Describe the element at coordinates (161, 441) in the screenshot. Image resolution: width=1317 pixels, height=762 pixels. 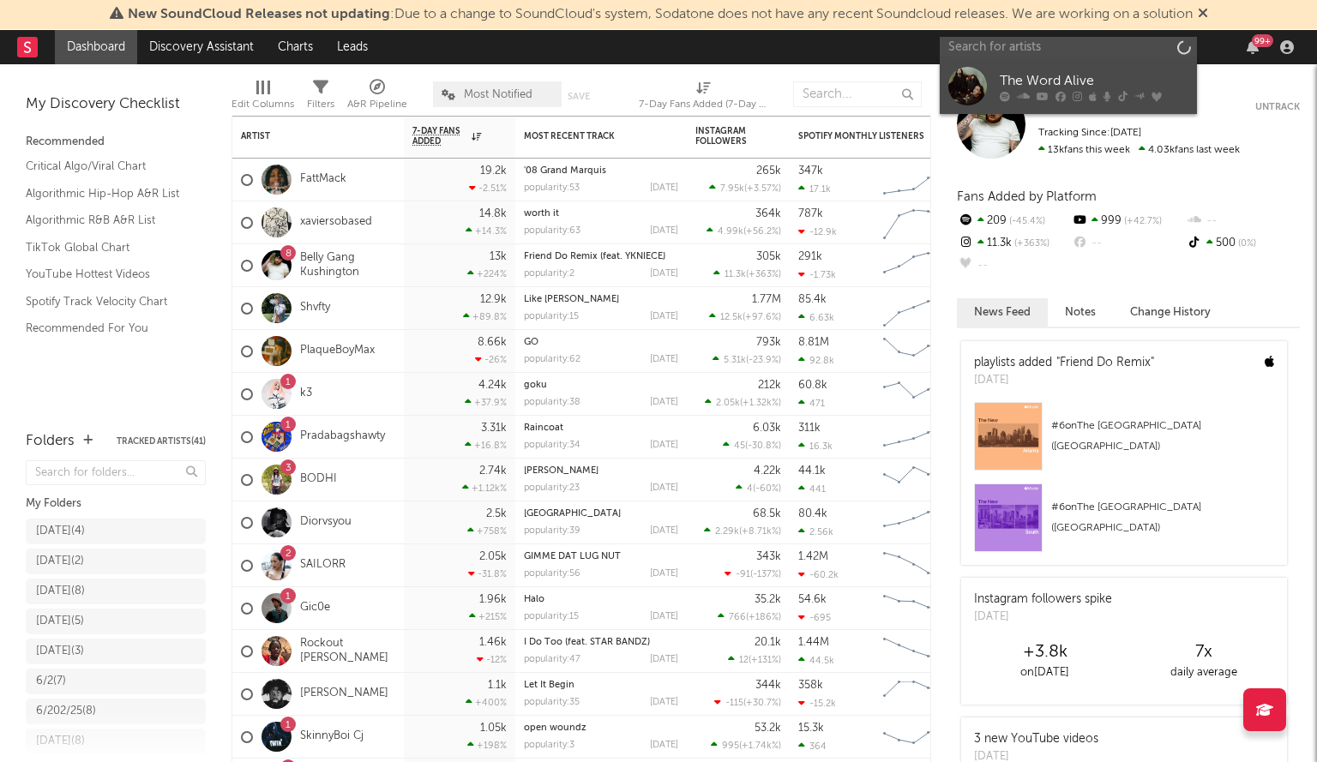
I see `button: Tracked Artists(41)` at that location.